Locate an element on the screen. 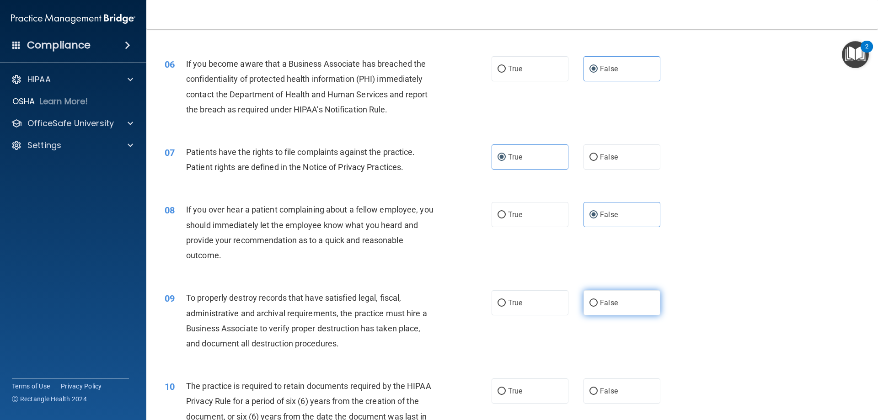  span: Patients have the rights to file complaints against the practice. Patient rights are defined in t... is located at coordinates (301, 160).